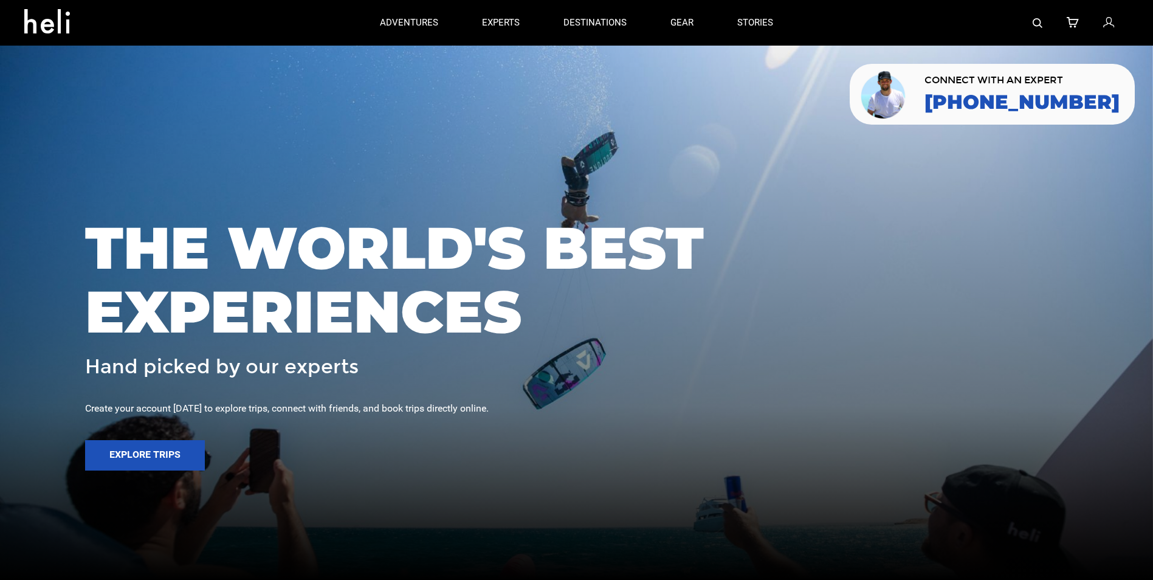 Image resolution: width=1153 pixels, height=580 pixels. Describe the element at coordinates (1022, 80) in the screenshot. I see `span: CONNECT WITH AN EXPERT` at that location.